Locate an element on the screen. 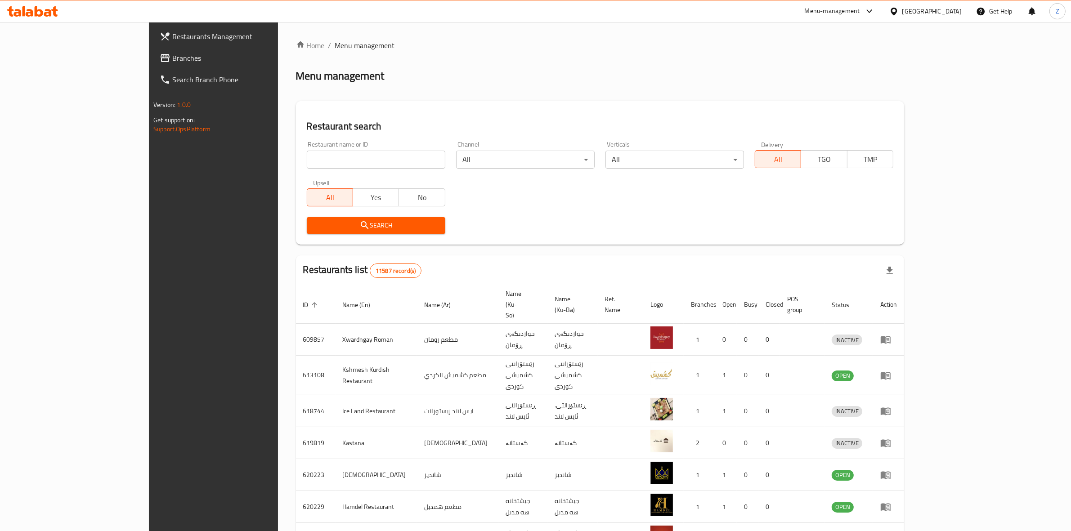 The height and width of the screenshot is (531, 1071). span: Status is located at coordinates (846, 305).